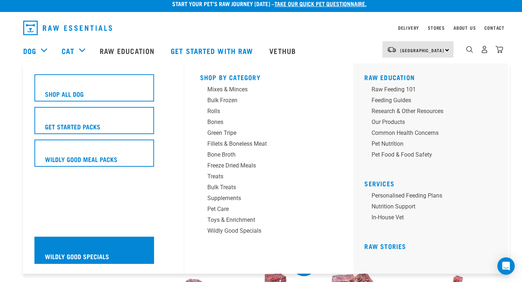 Image resolution: width=522 pixels, height=282 pixels. I want to click on a: Treats, so click(269, 178).